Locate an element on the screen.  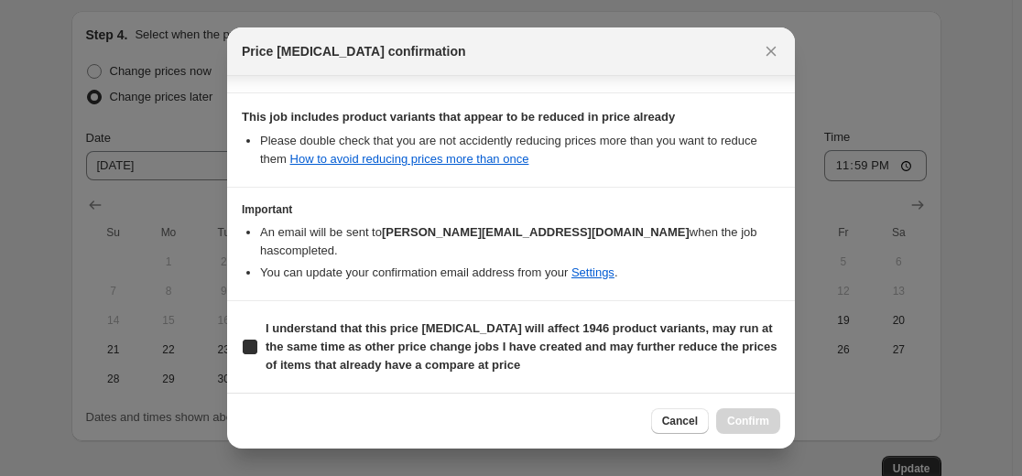
h3: Important is located at coordinates (511, 210).